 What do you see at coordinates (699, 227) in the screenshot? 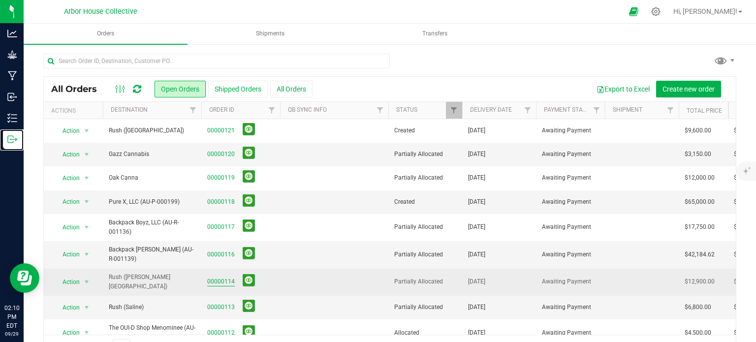
I see `span: $17,750.00` at bounding box center [699, 227].